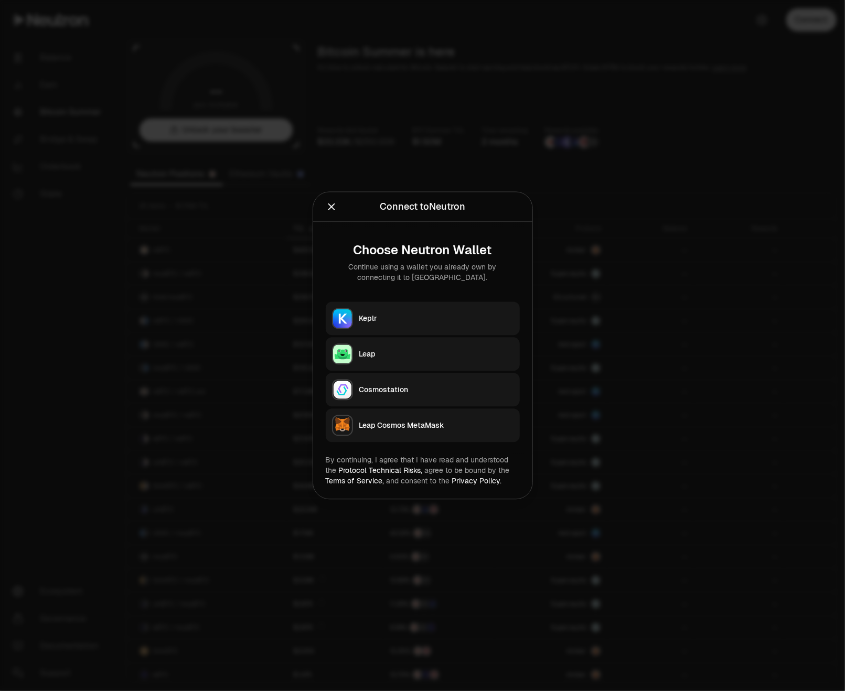 The width and height of the screenshot is (845, 691). I want to click on div: Leap Cosmos MetaMask, so click(436, 426).